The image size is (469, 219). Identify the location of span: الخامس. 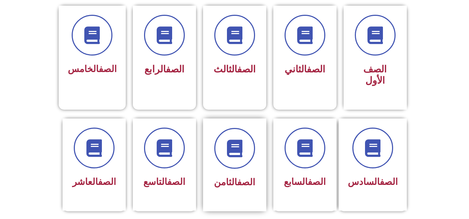
(92, 69).